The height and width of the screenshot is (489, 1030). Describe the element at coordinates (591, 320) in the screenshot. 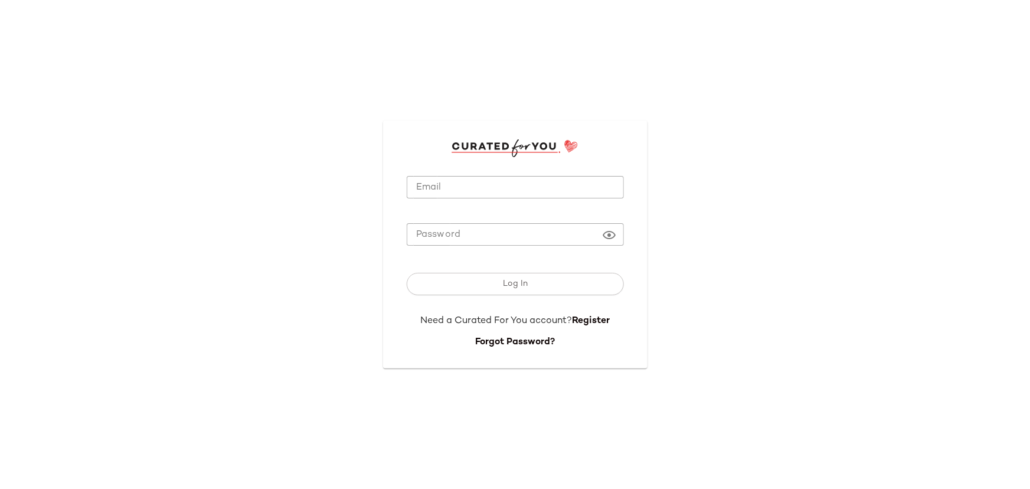

I see `a: Register` at that location.